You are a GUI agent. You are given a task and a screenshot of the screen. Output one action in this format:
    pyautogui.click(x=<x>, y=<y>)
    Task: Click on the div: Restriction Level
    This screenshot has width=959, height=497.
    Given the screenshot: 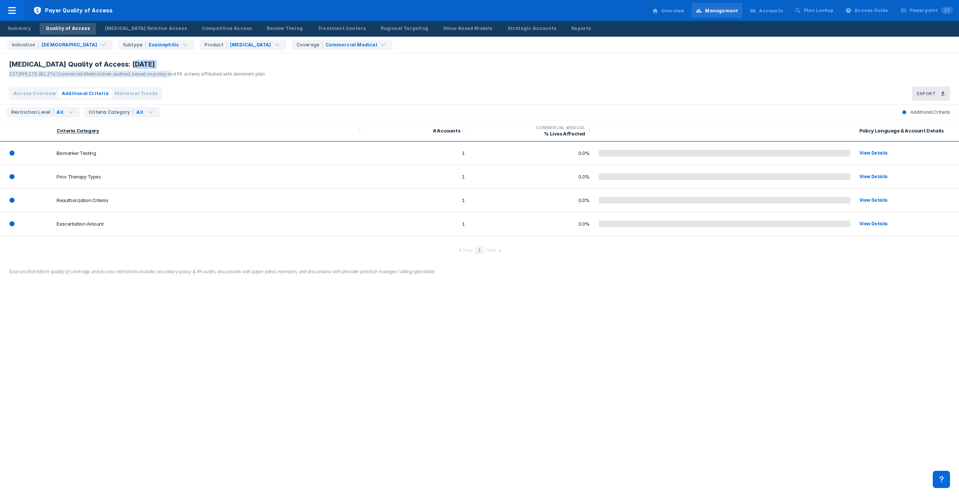 What is the action you would take?
    pyautogui.click(x=32, y=112)
    